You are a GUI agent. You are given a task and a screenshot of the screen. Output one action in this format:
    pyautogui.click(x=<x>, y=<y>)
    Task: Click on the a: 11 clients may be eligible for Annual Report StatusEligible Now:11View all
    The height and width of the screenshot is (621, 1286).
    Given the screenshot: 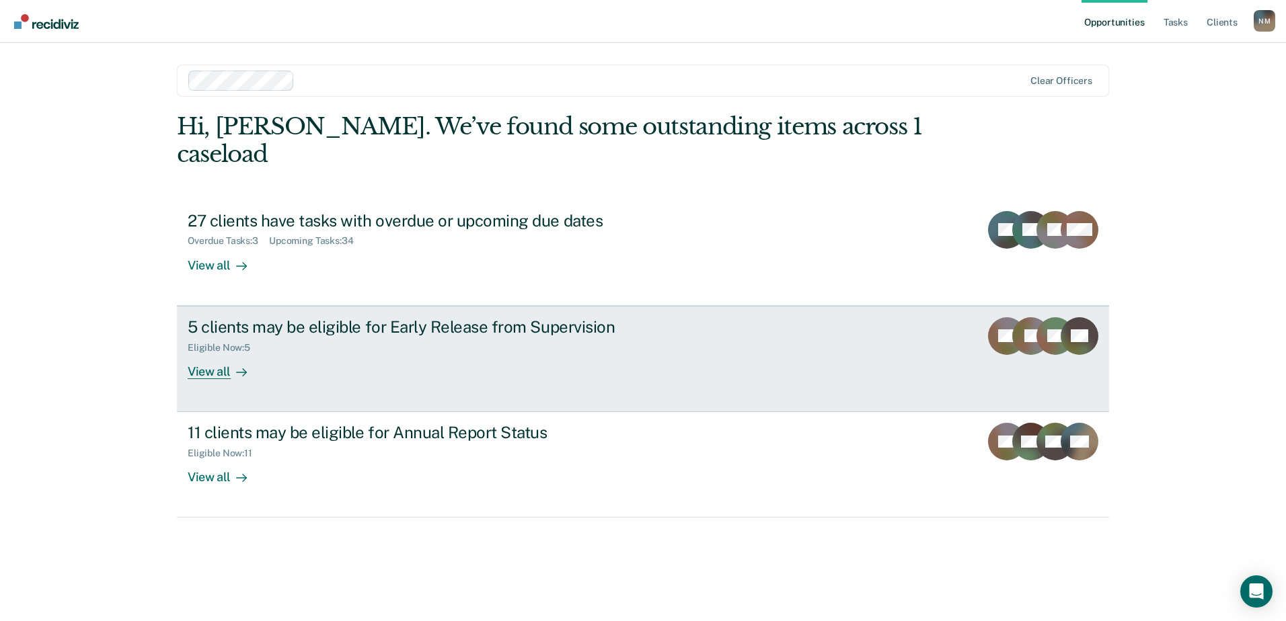 What is the action you would take?
    pyautogui.click(x=643, y=465)
    